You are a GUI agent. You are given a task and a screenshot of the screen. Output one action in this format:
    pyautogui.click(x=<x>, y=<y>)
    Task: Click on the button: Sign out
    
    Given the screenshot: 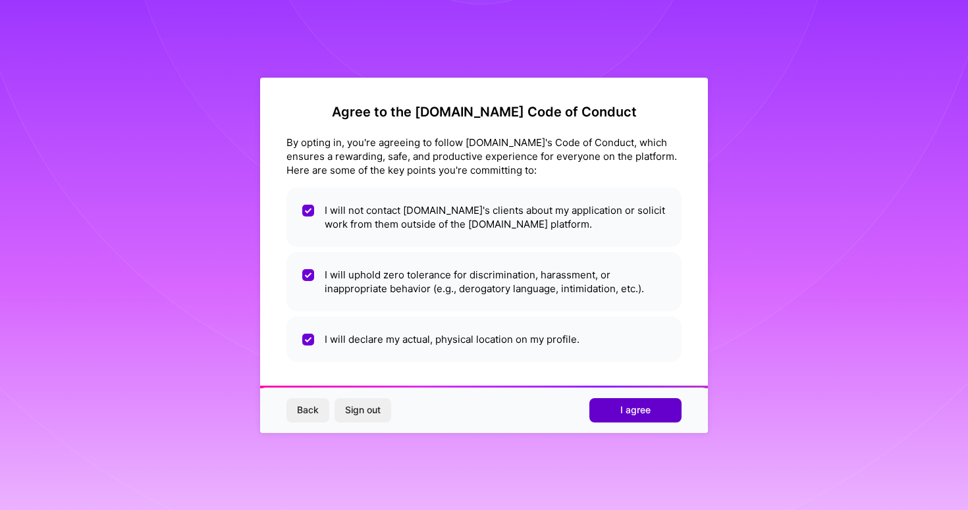 What is the action you would take?
    pyautogui.click(x=363, y=410)
    